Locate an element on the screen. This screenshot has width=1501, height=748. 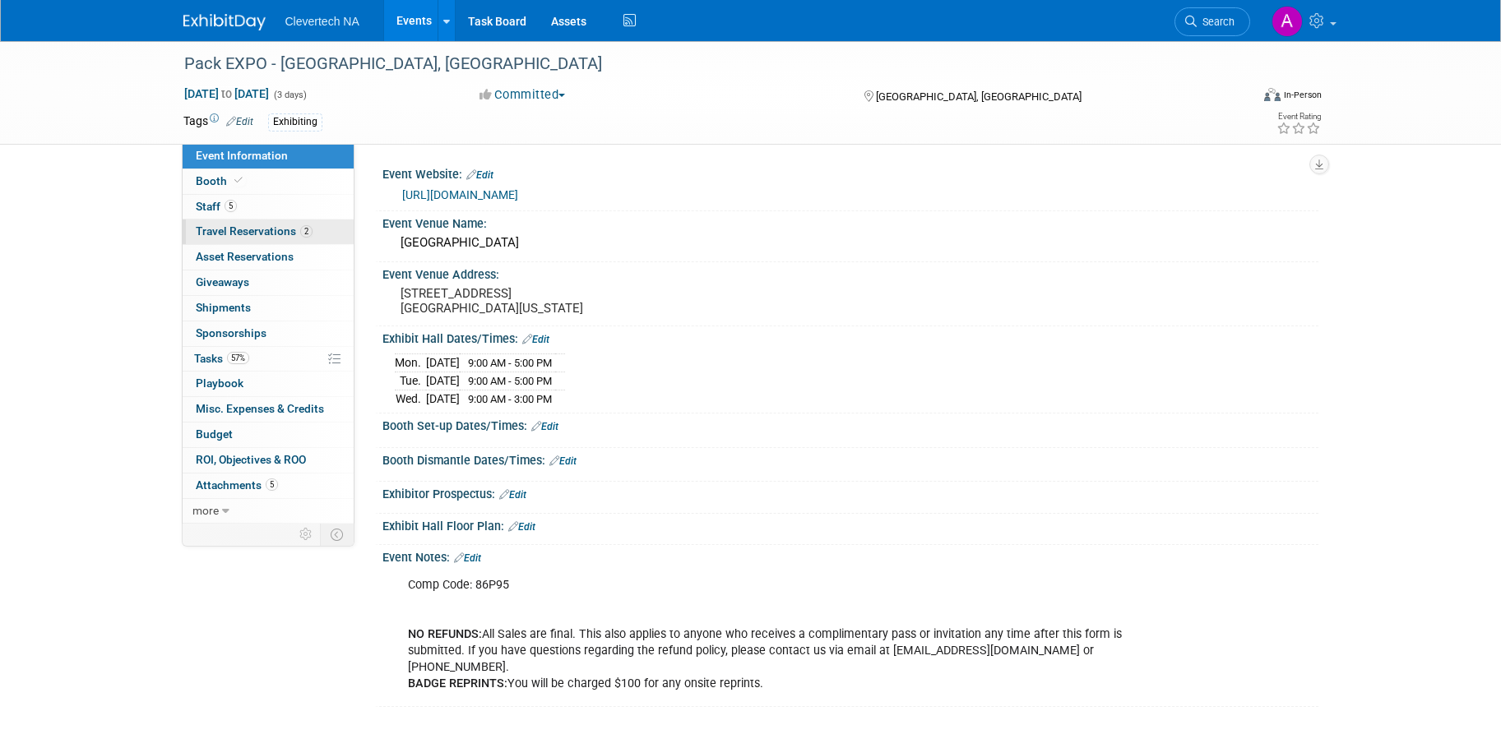
span: Travel Reservations is located at coordinates (254, 231).